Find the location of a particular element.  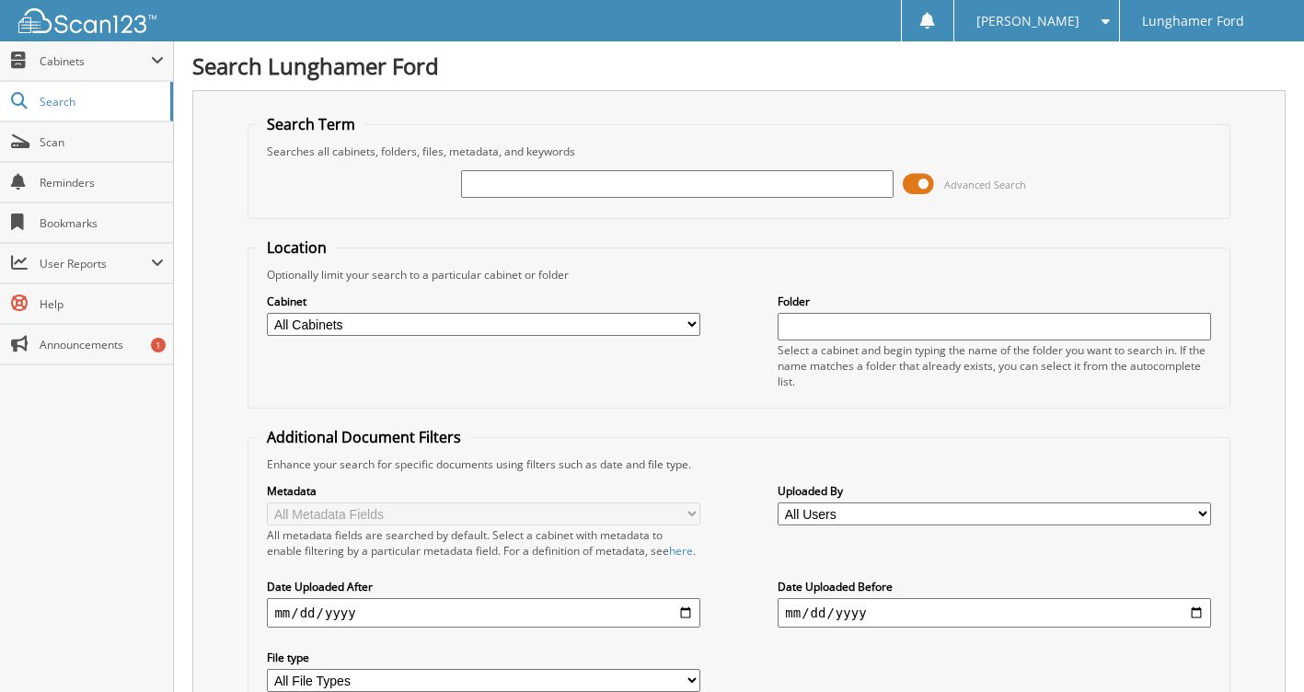

span: Announcements is located at coordinates (101, 344).